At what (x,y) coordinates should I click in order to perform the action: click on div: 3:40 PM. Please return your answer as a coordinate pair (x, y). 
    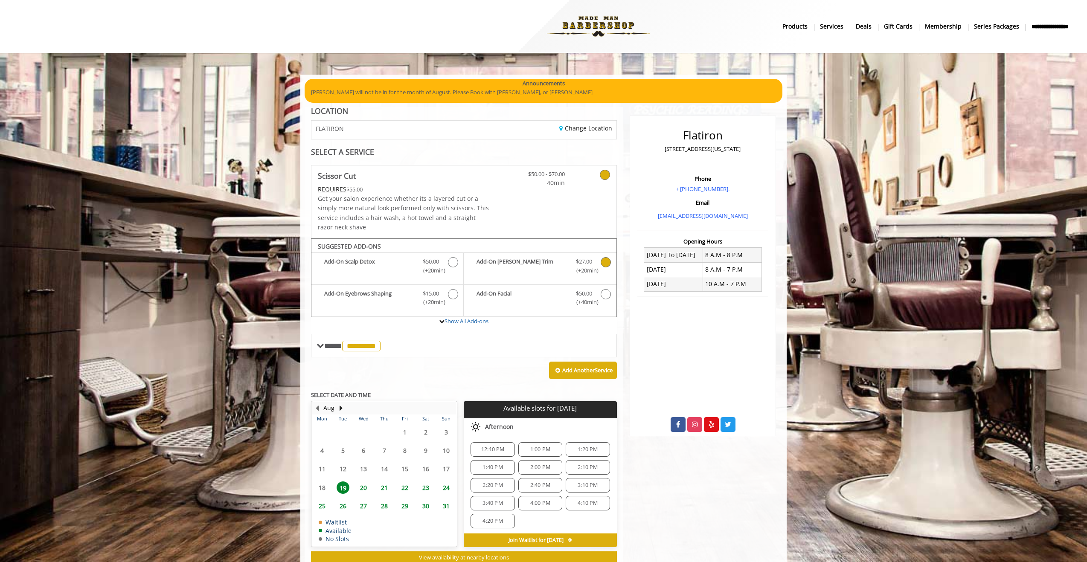
    Looking at the image, I should click on (493, 504).